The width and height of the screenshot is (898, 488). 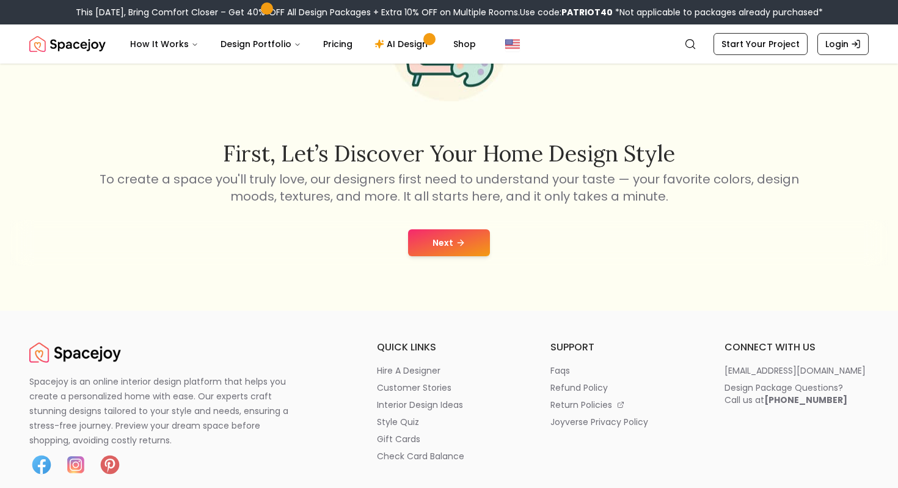 What do you see at coordinates (303, 44) in the screenshot?
I see `nav: Main` at bounding box center [303, 44].